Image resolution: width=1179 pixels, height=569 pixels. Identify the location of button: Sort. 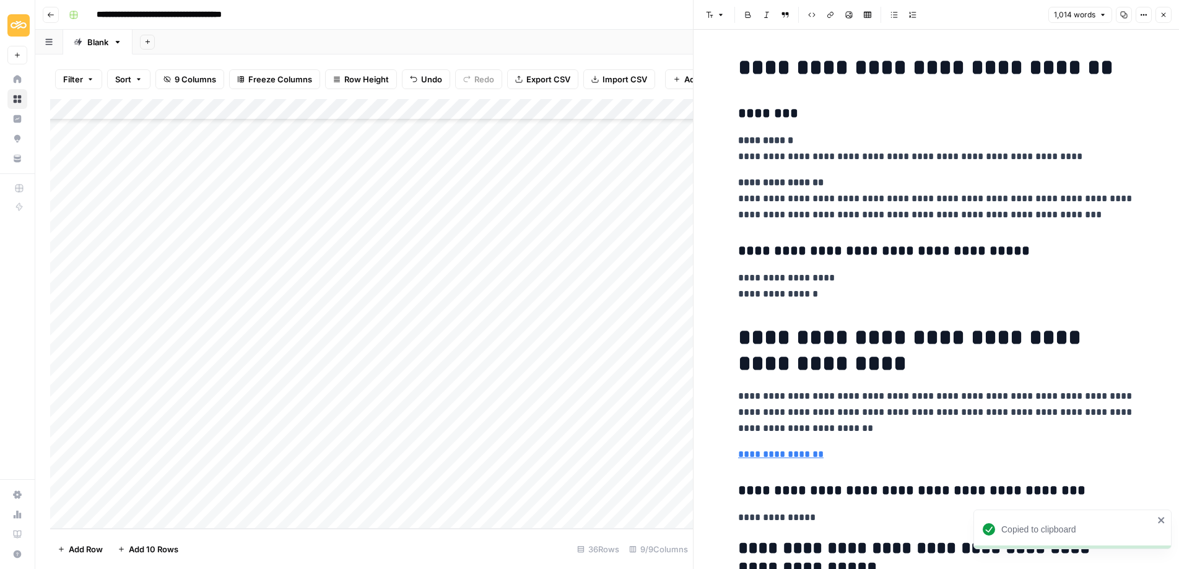
(129, 79).